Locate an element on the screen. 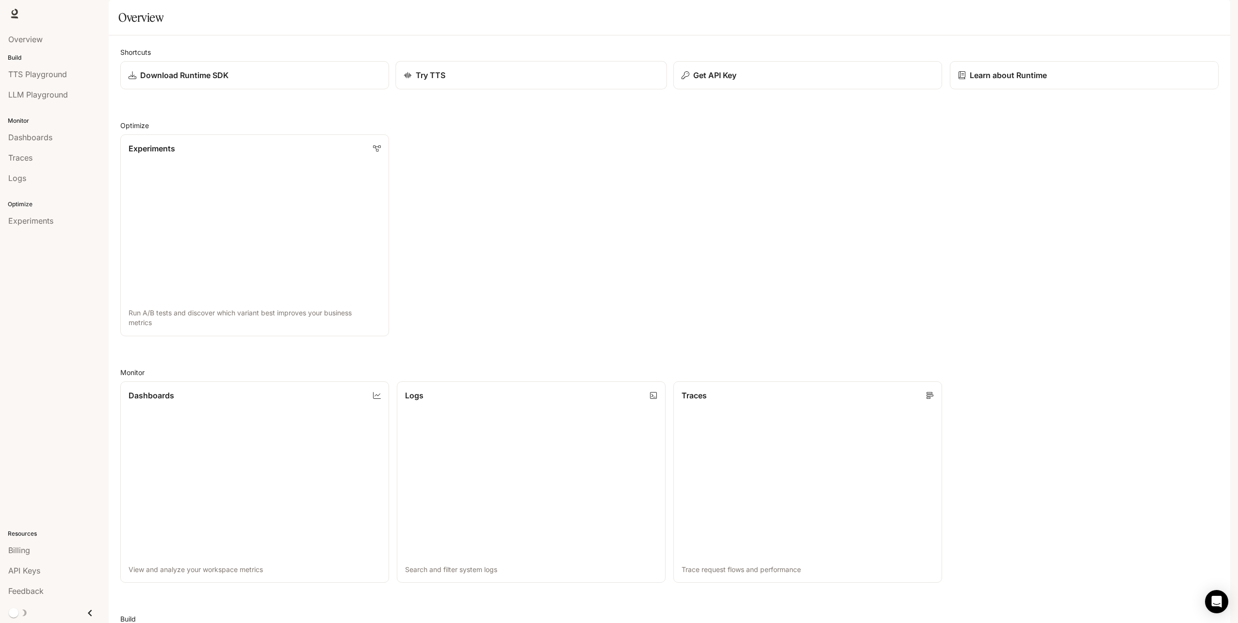 The image size is (1238, 623). a: Download Runtime SDK is located at coordinates (255, 75).